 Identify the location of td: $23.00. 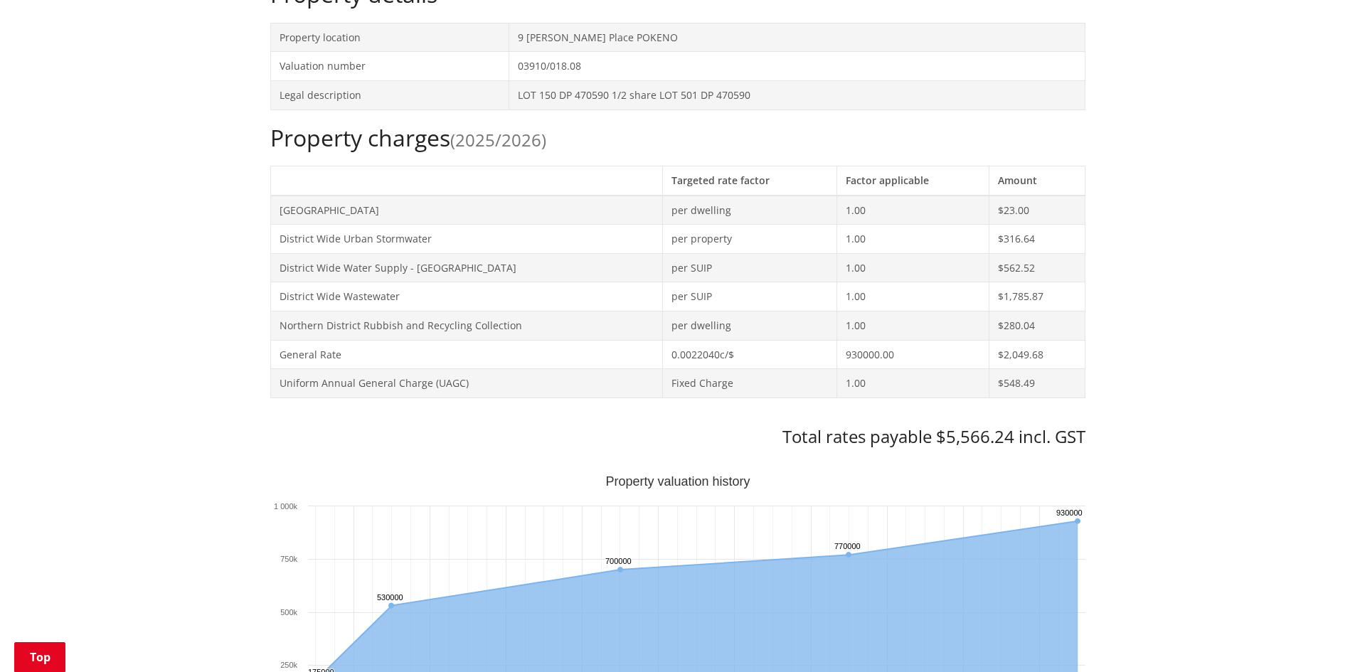
(1037, 210).